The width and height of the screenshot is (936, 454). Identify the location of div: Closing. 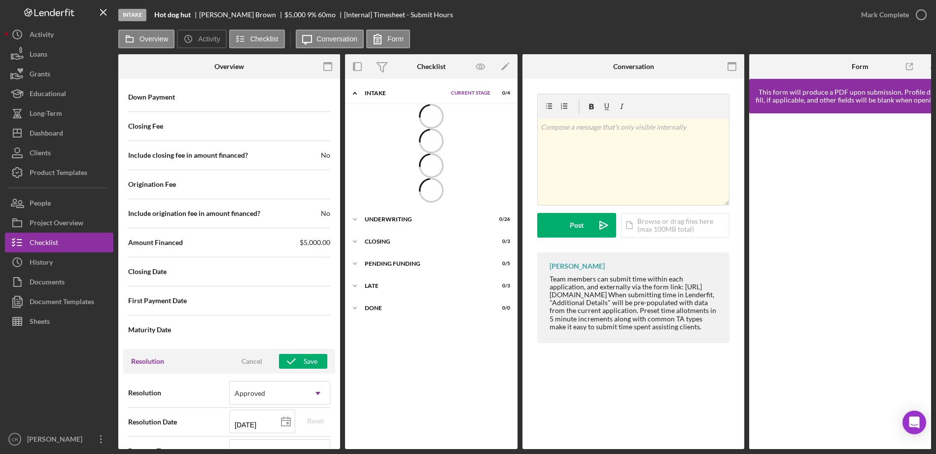
(425, 241).